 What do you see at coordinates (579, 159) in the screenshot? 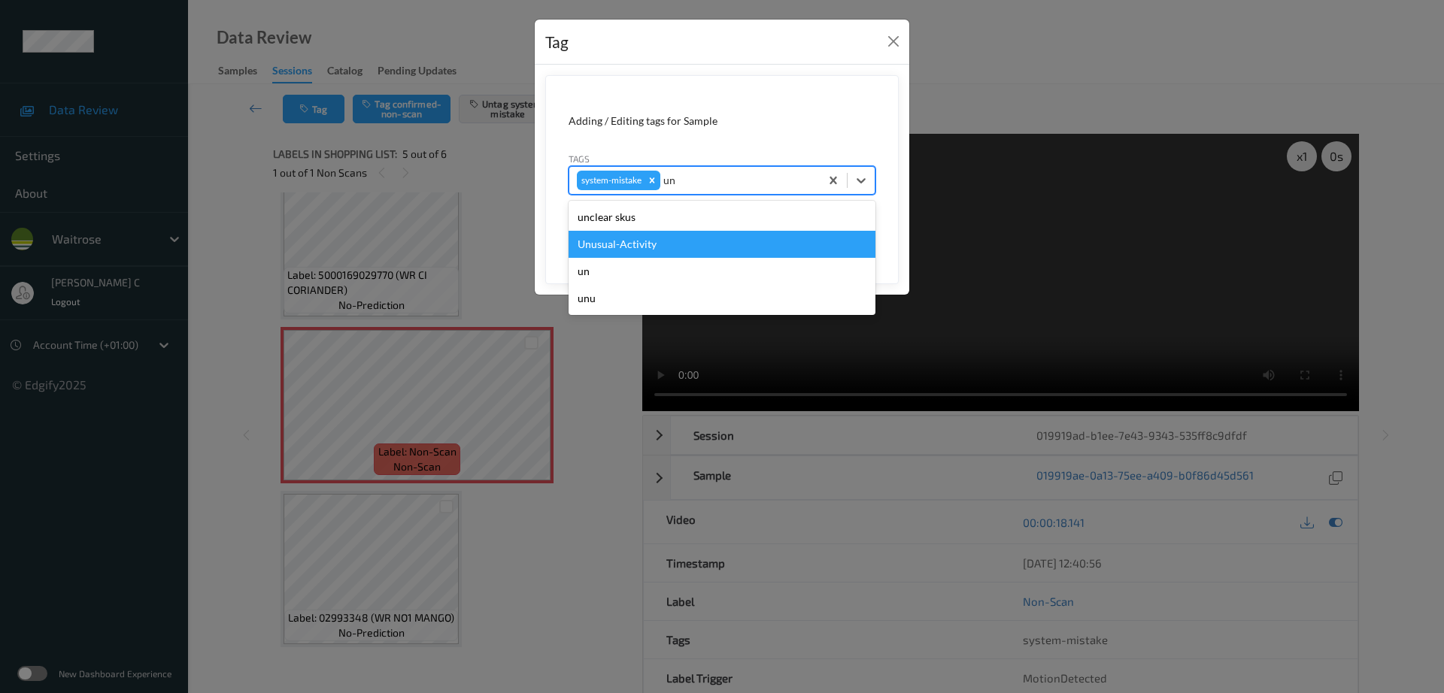
I see `label: Tags` at bounding box center [579, 159].